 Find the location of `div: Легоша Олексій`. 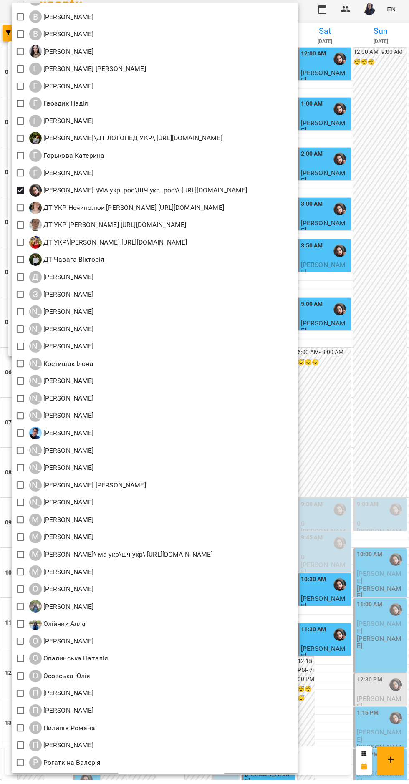

div: Легоша Олексій is located at coordinates (61, 437).